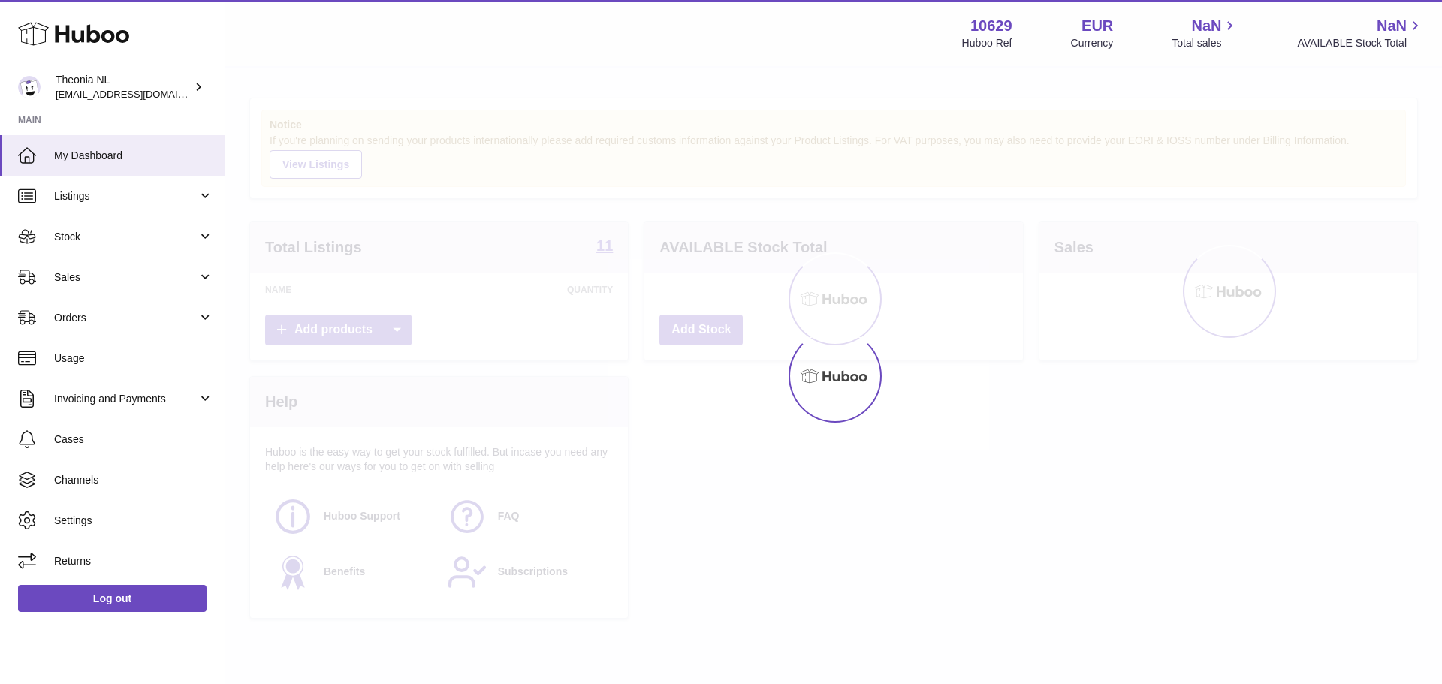 The height and width of the screenshot is (684, 1442). I want to click on span: Channels, so click(134, 480).